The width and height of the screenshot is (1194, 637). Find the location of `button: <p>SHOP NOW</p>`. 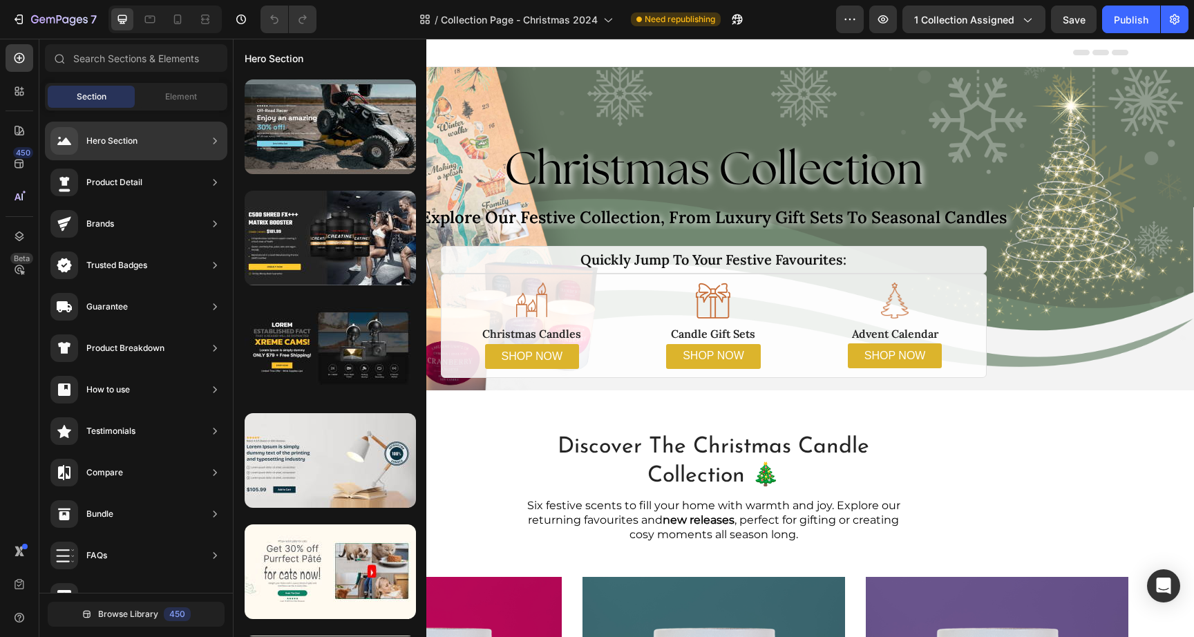

button: <p>SHOP NOW</p> is located at coordinates (662, 317).